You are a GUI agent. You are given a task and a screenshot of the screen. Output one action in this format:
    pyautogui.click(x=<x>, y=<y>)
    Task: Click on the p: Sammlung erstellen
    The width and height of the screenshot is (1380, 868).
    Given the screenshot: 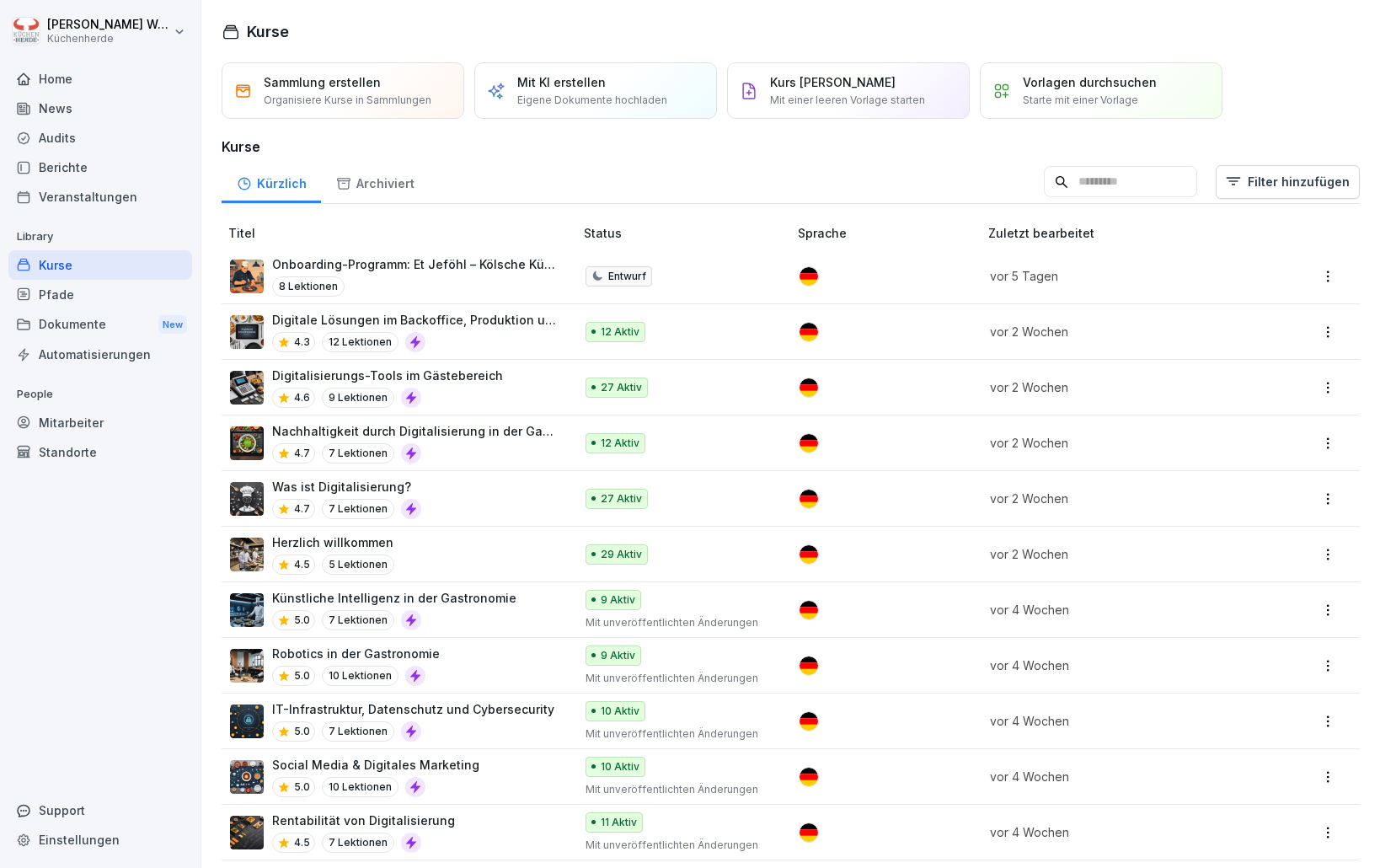 What is the action you would take?
    pyautogui.click(x=322, y=82)
    